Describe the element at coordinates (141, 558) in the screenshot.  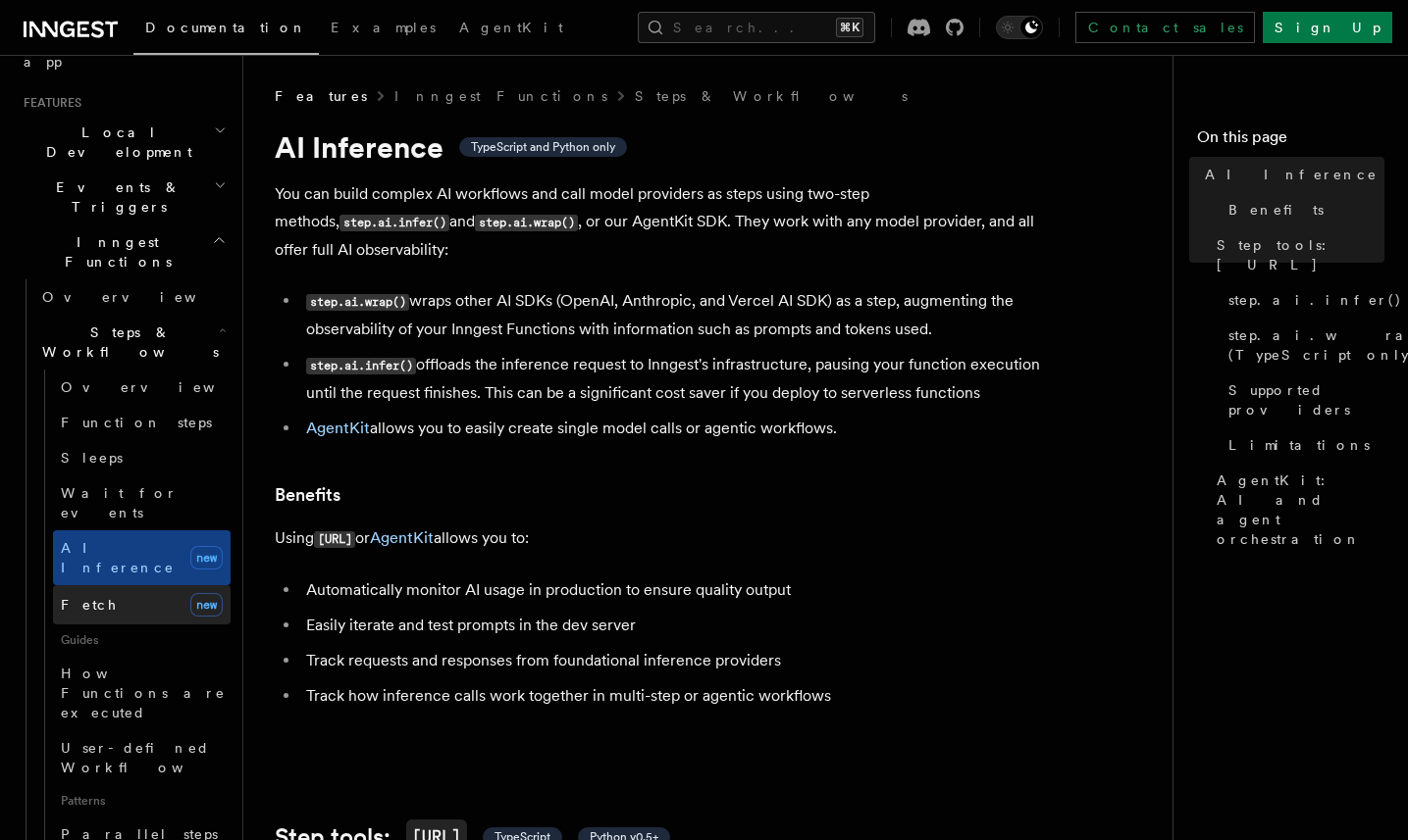
I see `a: AI Inferencenew` at that location.